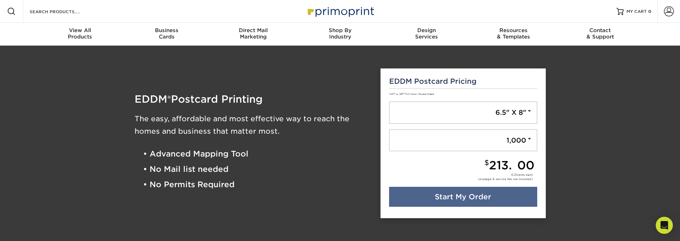  Describe the element at coordinates (426, 30) in the screenshot. I see `span: Design` at that location.